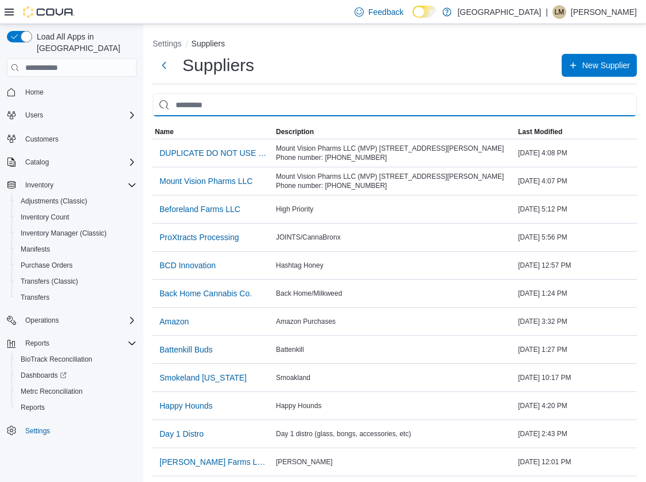 The height and width of the screenshot is (482, 646). What do you see at coordinates (205, 294) in the screenshot?
I see `button: Back Home Cannabis Co.` at bounding box center [205, 294].